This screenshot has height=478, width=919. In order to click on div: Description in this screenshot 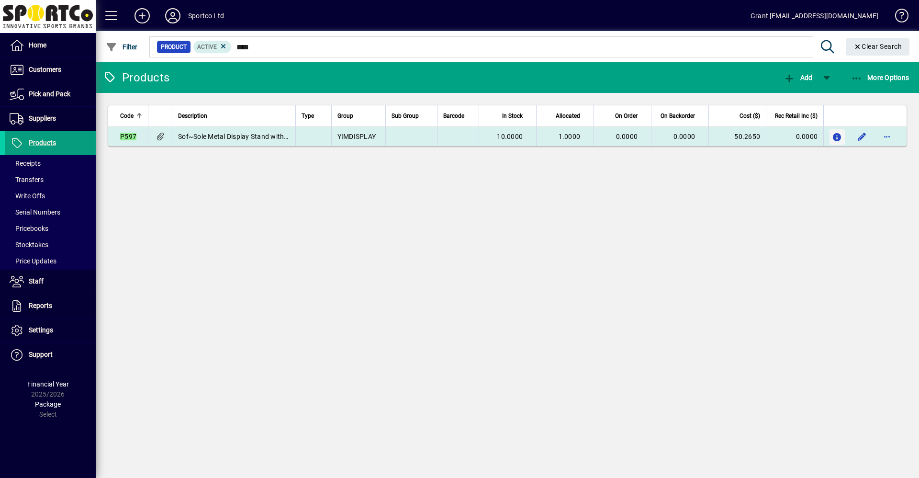, I will do `click(234, 116)`.